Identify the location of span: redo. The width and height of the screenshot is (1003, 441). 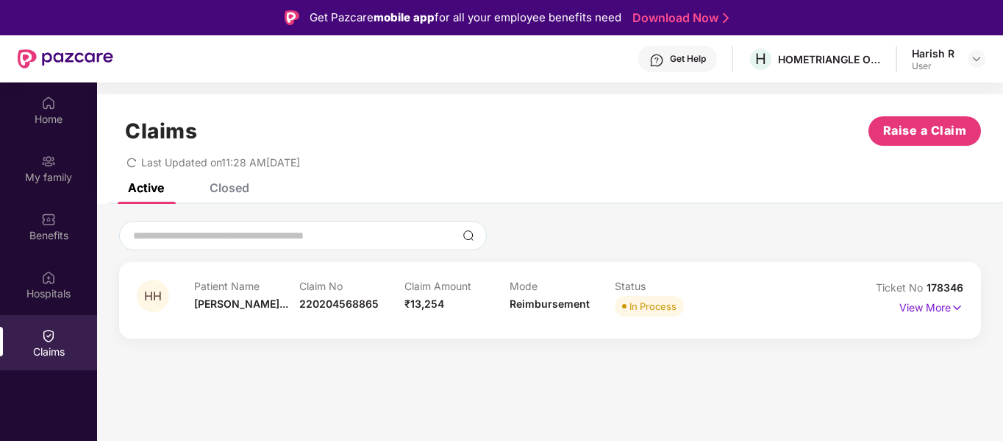
(132, 162).